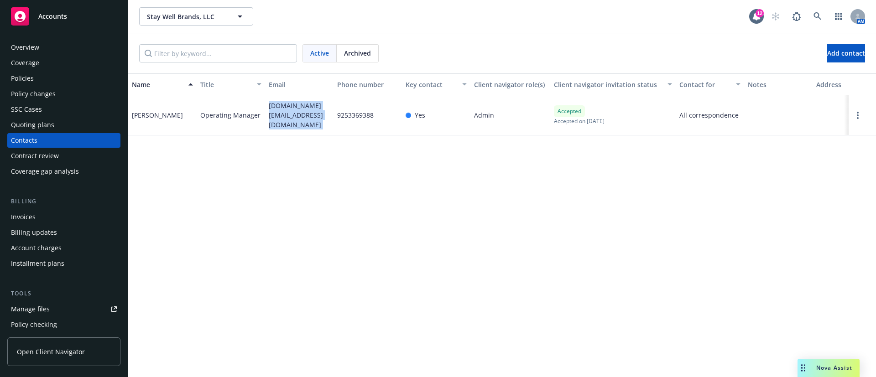 The image size is (876, 377). What do you see at coordinates (186, 16) in the screenshot?
I see `span: Stay Well Brands, LLC` at bounding box center [186, 16].